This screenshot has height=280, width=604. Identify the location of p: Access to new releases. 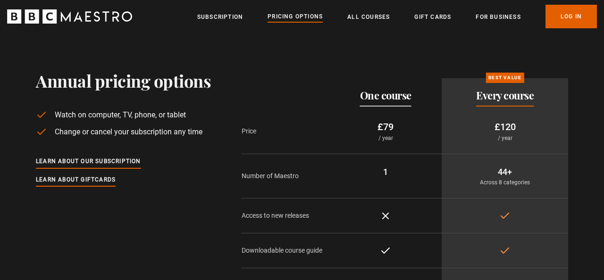
(285, 216).